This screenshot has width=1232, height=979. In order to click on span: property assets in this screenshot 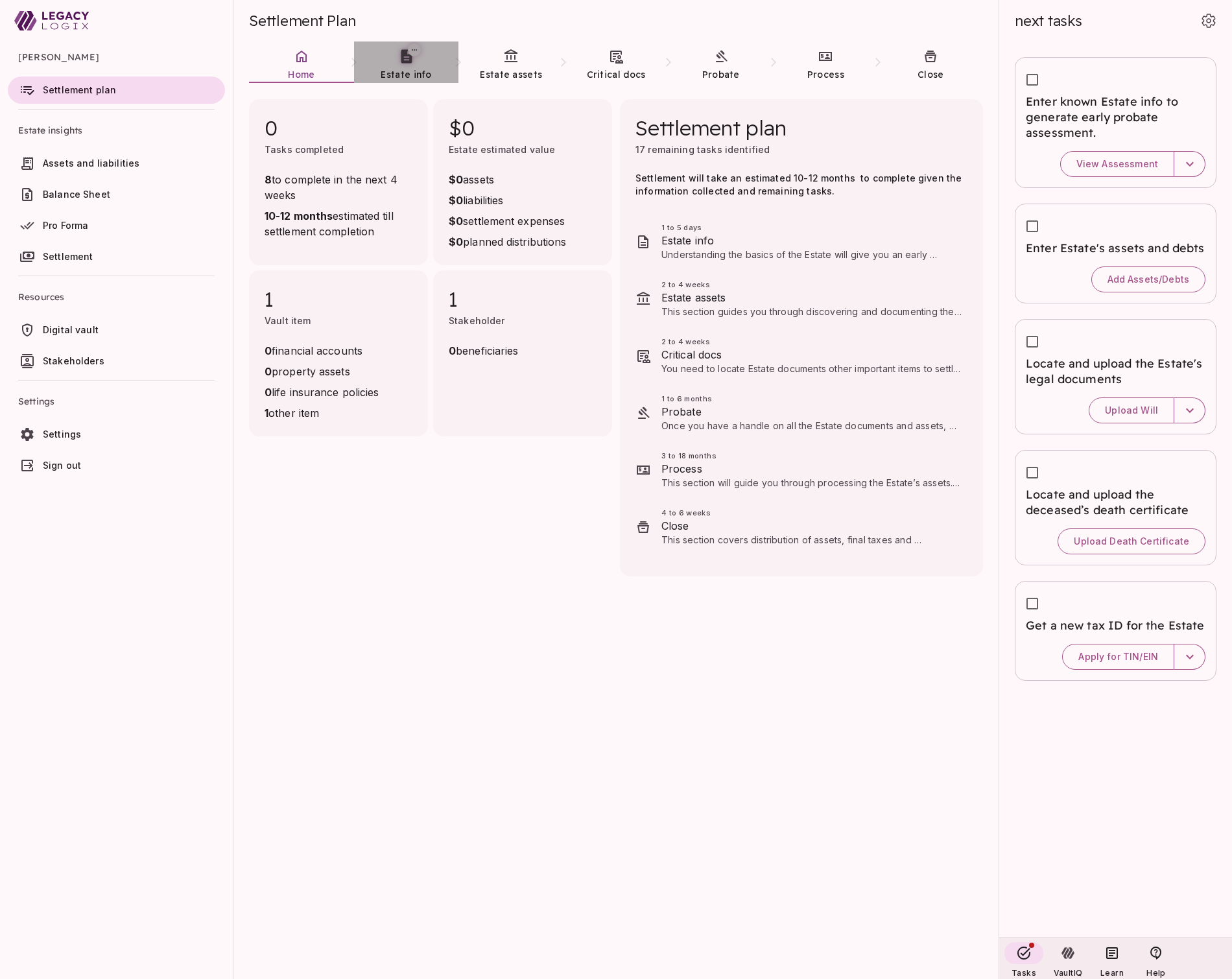, I will do `click(322, 372)`.